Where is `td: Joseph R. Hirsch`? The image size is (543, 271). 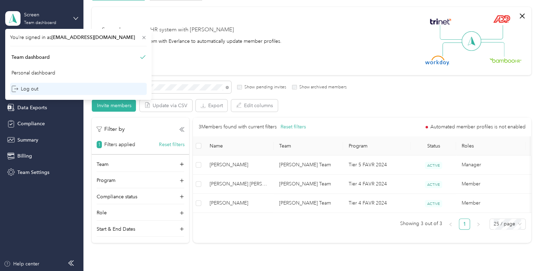 td: Joseph R. Hirsch is located at coordinates (239, 165).